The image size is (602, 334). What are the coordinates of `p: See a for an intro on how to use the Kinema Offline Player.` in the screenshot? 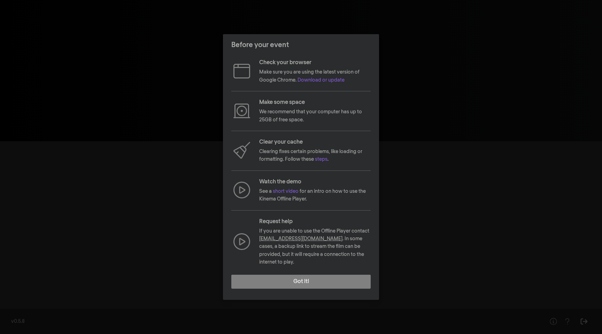 It's located at (315, 195).